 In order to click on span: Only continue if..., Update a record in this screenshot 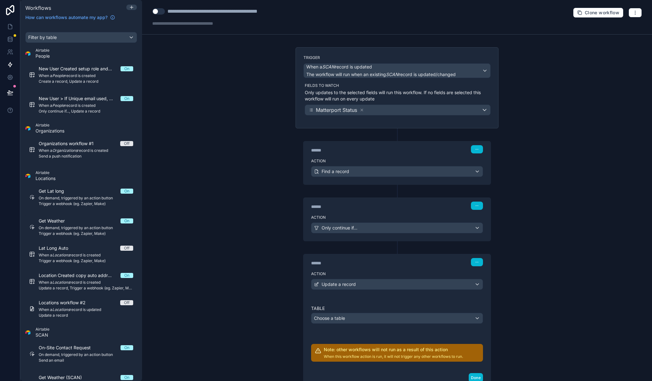, I will do `click(86, 111)`.